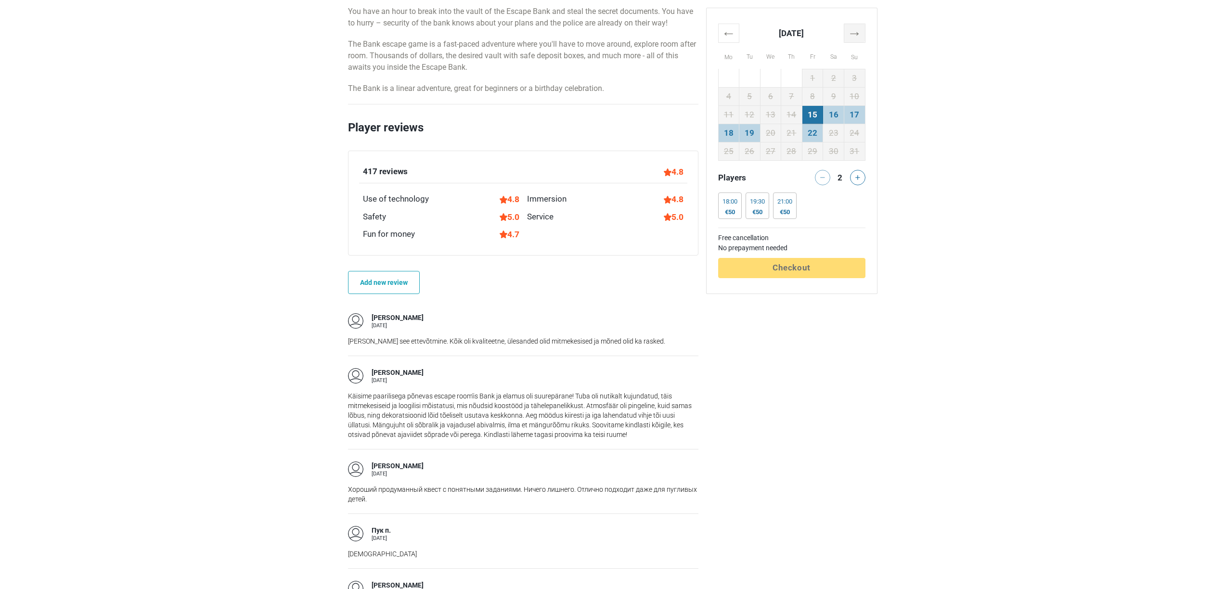  What do you see at coordinates (771, 151) in the screenshot?
I see `td: 27` at bounding box center [771, 151].